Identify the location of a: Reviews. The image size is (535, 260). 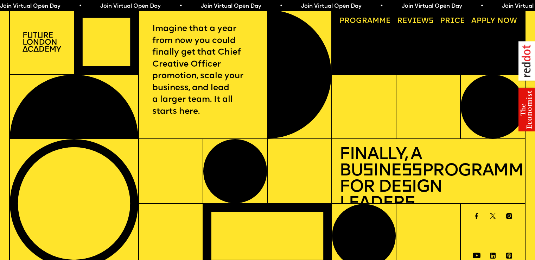
(416, 21).